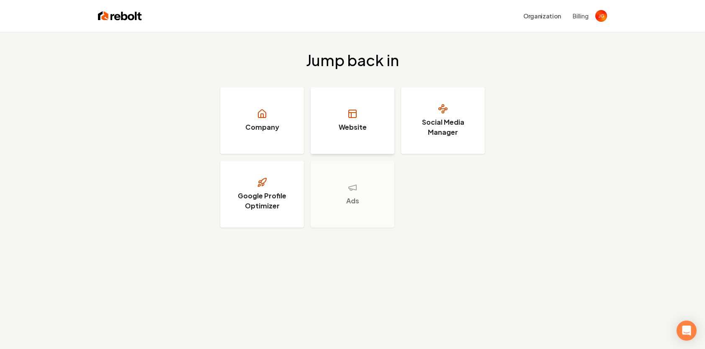 The image size is (705, 349). What do you see at coordinates (352, 60) in the screenshot?
I see `h2: Jump back in` at bounding box center [352, 60].